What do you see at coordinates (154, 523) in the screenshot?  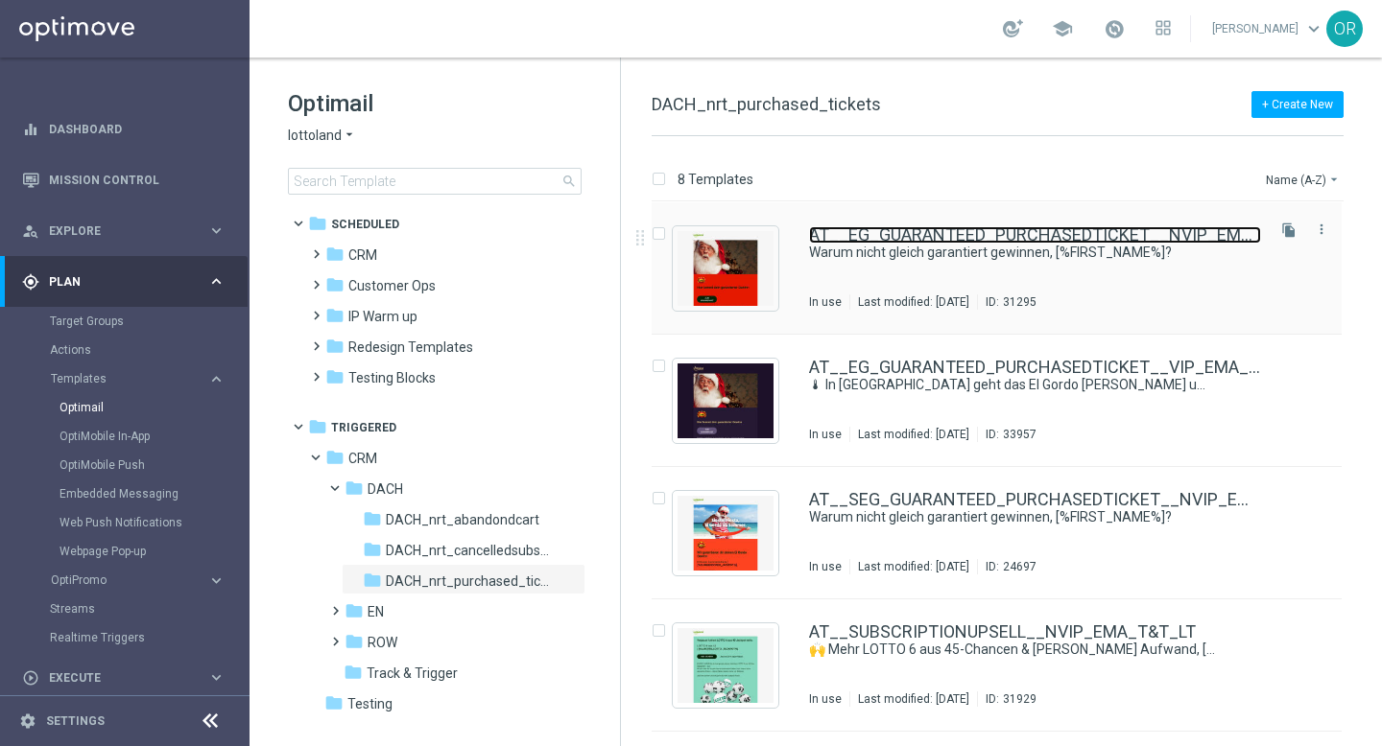 I see `div: Web Push Notifications` at bounding box center [154, 523].